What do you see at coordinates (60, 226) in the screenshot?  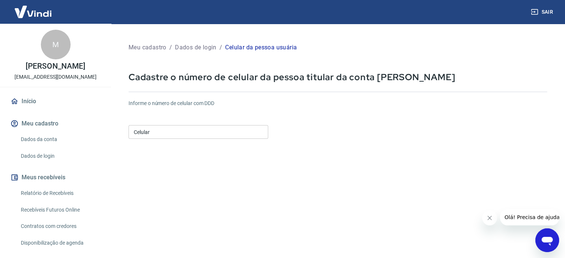 I see `a: Contratos com credores` at bounding box center [60, 226].